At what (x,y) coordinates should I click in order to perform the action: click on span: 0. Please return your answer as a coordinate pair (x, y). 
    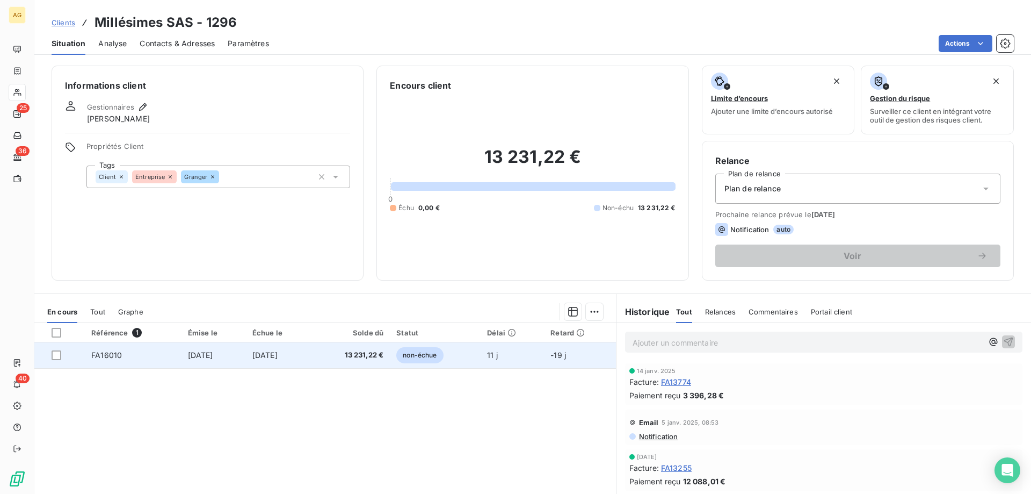
    Looking at the image, I should click on (391, 199).